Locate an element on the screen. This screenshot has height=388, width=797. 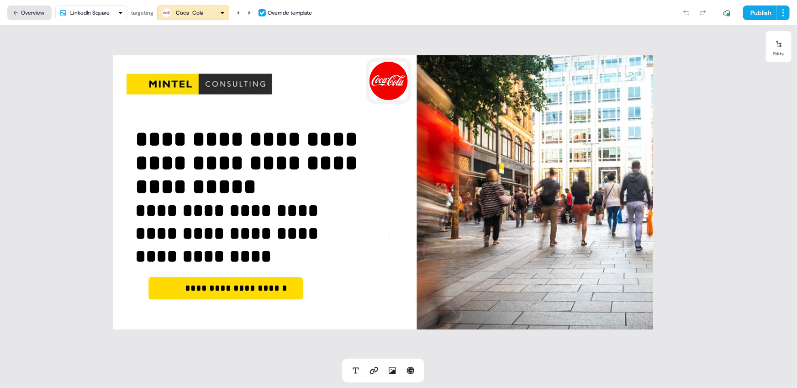
button: Coca-Cola is located at coordinates (193, 13).